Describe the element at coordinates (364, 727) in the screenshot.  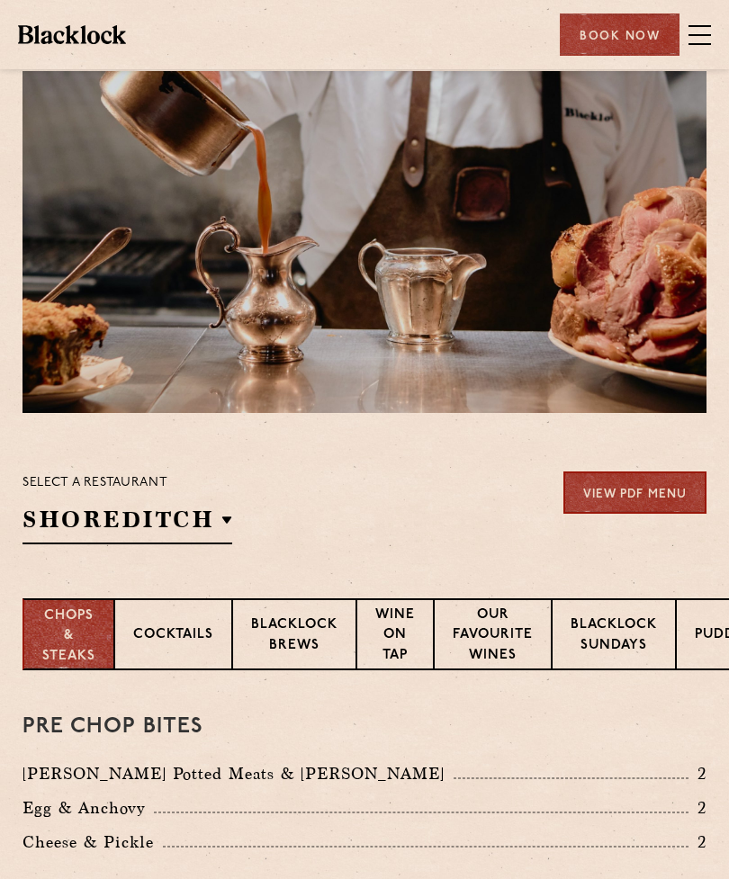
I see `h3: Pre Chop Bites` at that location.